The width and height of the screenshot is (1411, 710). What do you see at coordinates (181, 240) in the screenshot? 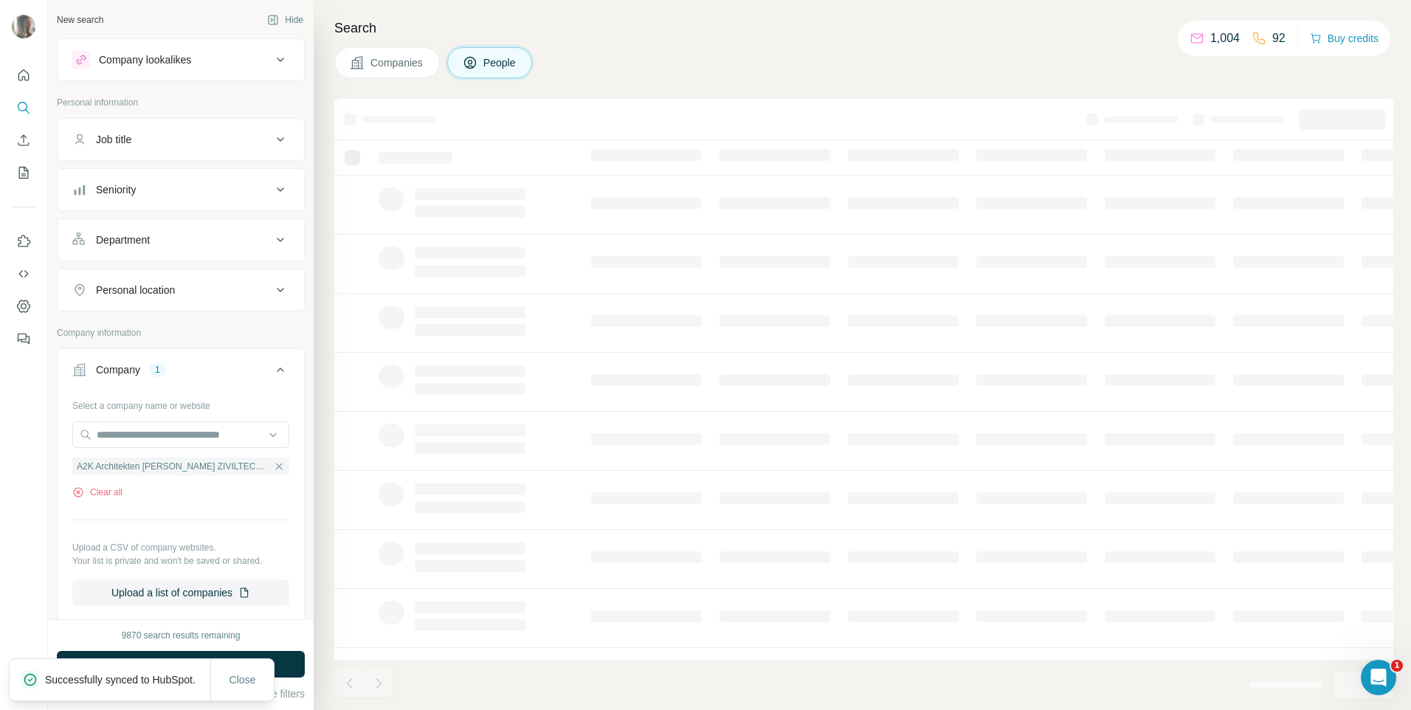
I see `button: Department` at bounding box center [181, 240].